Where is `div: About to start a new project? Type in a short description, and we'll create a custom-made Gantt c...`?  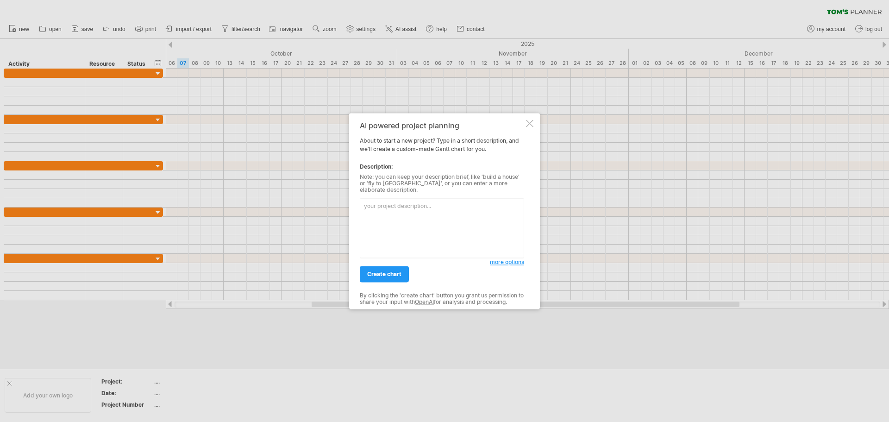
div: About to start a new project? Type in a short description, and we'll create a custom-made Gantt c... is located at coordinates (442, 211).